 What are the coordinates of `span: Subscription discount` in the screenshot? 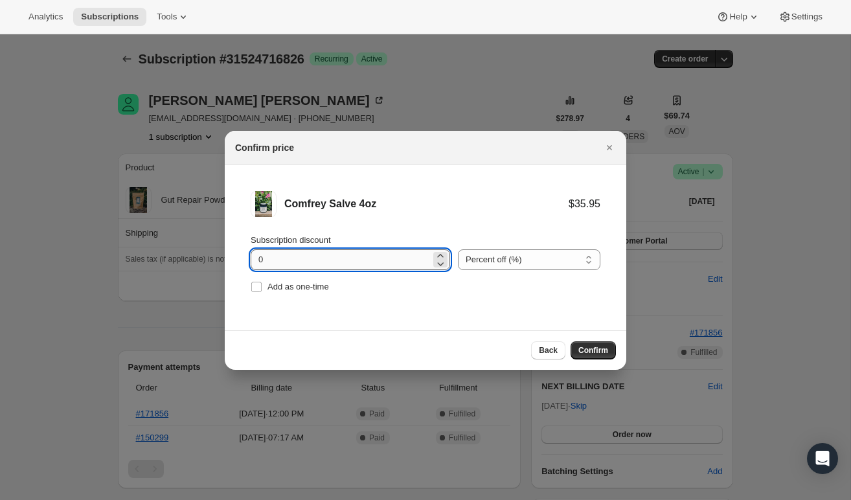 It's located at (291, 240).